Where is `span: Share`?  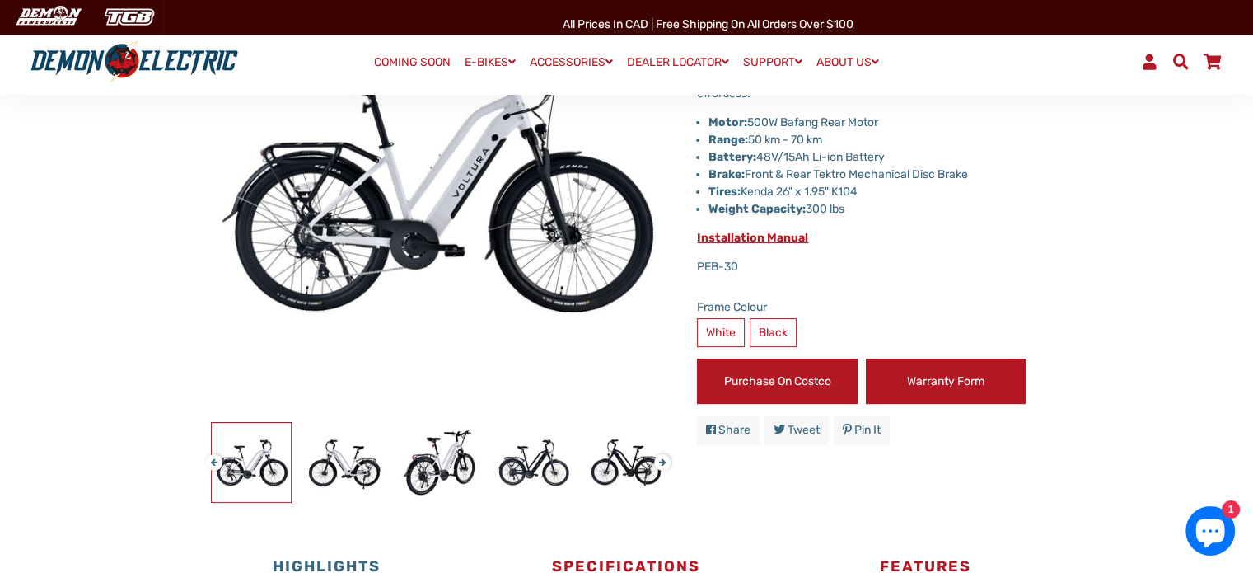
span: Share is located at coordinates (734, 429).